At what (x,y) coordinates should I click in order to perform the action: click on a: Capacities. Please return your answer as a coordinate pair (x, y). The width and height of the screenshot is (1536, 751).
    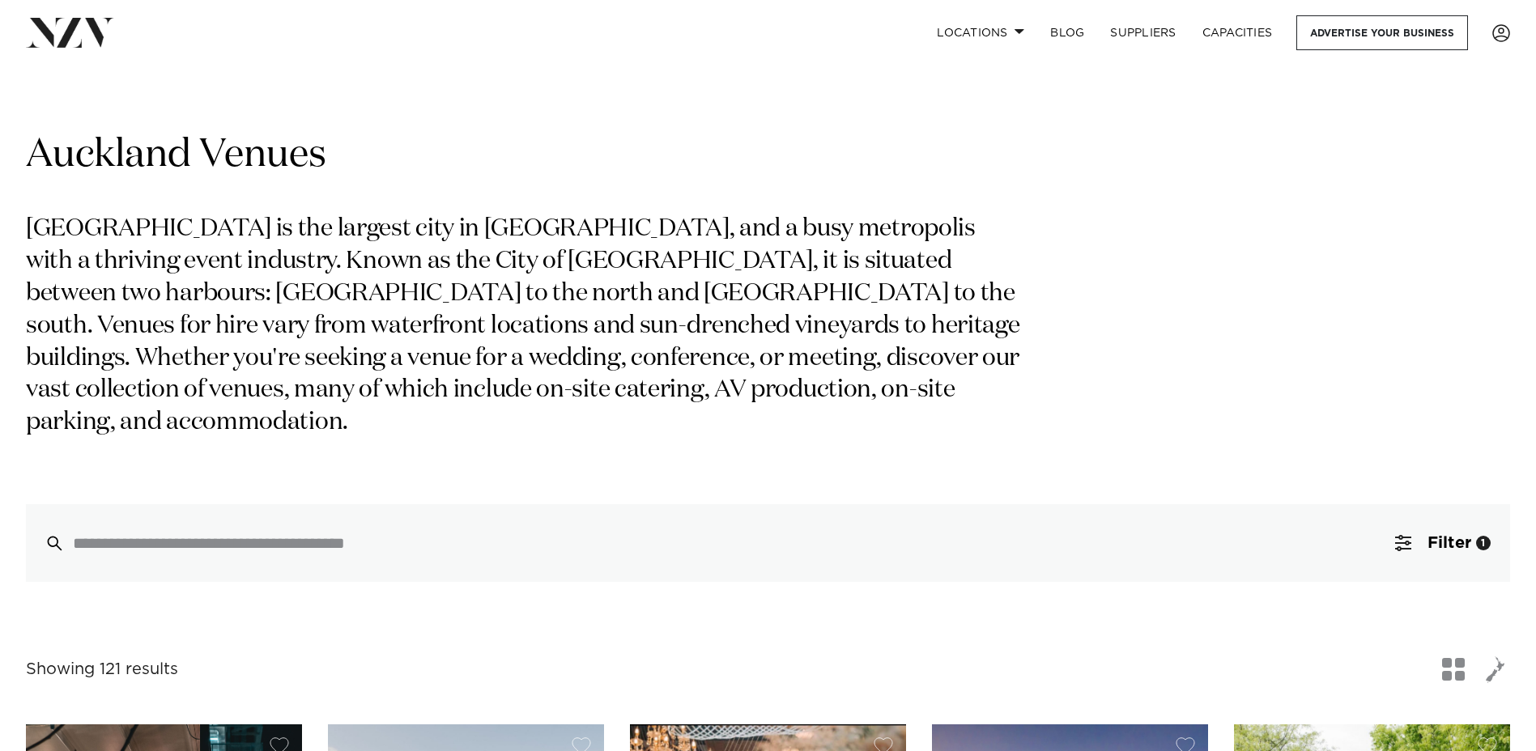
    Looking at the image, I should click on (1237, 32).